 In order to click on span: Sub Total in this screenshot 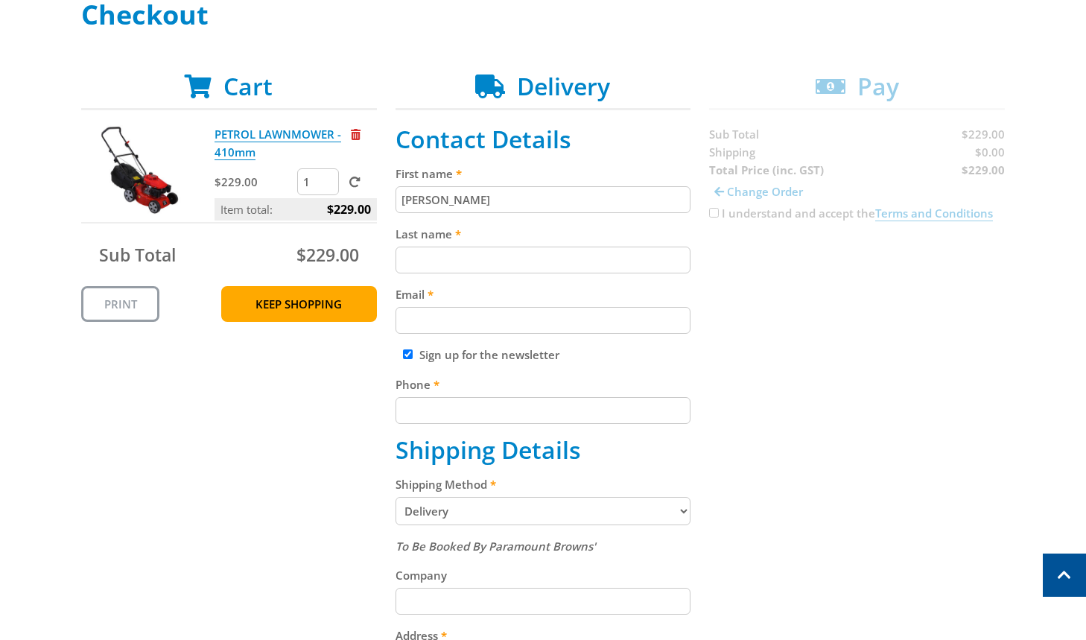, I will do `click(137, 255)`.